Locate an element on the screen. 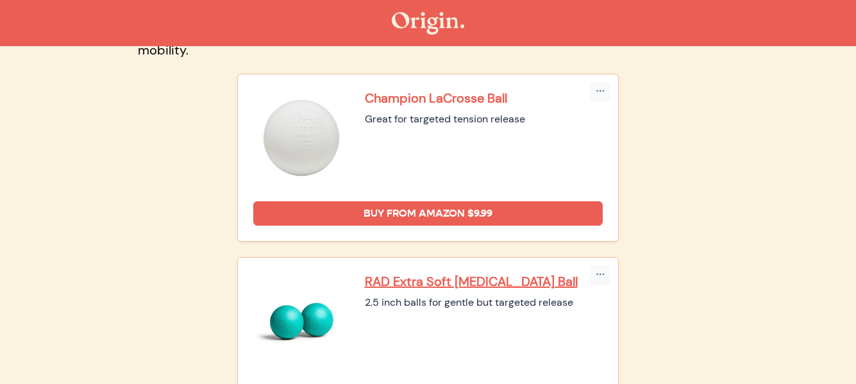  a: Buy from Amazon $9.99 is located at coordinates (428, 213).